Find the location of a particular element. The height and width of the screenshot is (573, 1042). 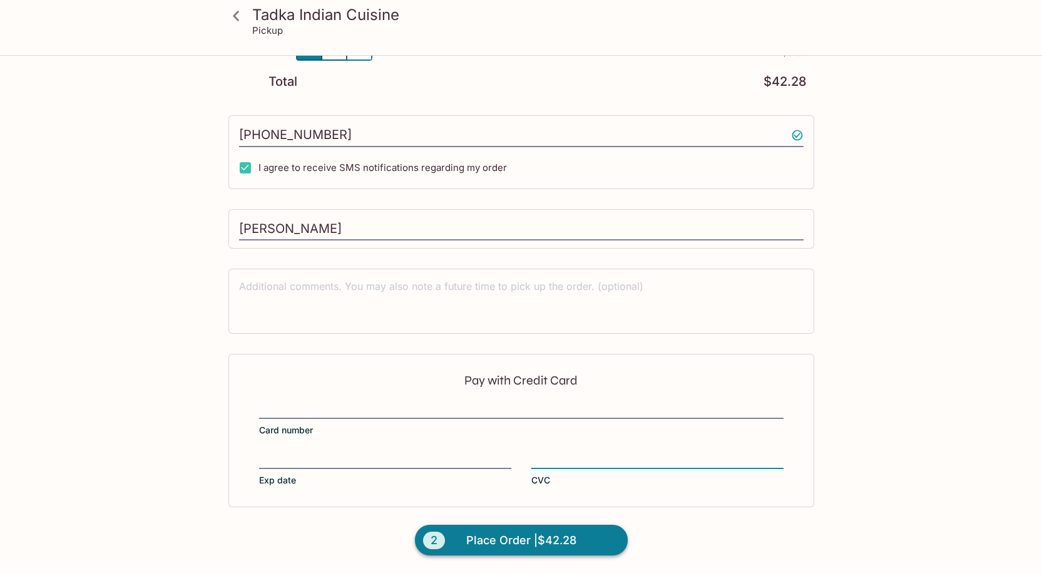

span: Exp date is located at coordinates (277, 480).